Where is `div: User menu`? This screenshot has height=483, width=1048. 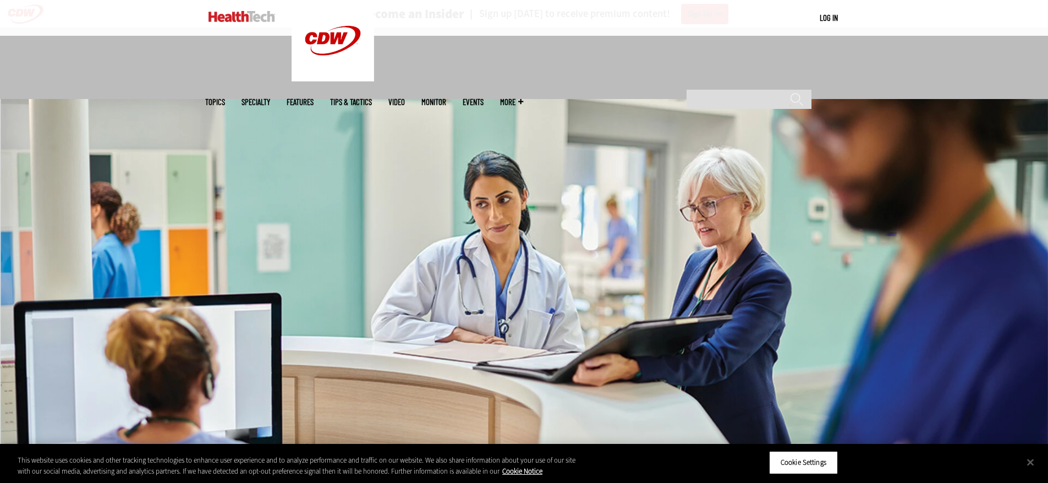 div: User menu is located at coordinates (829, 18).